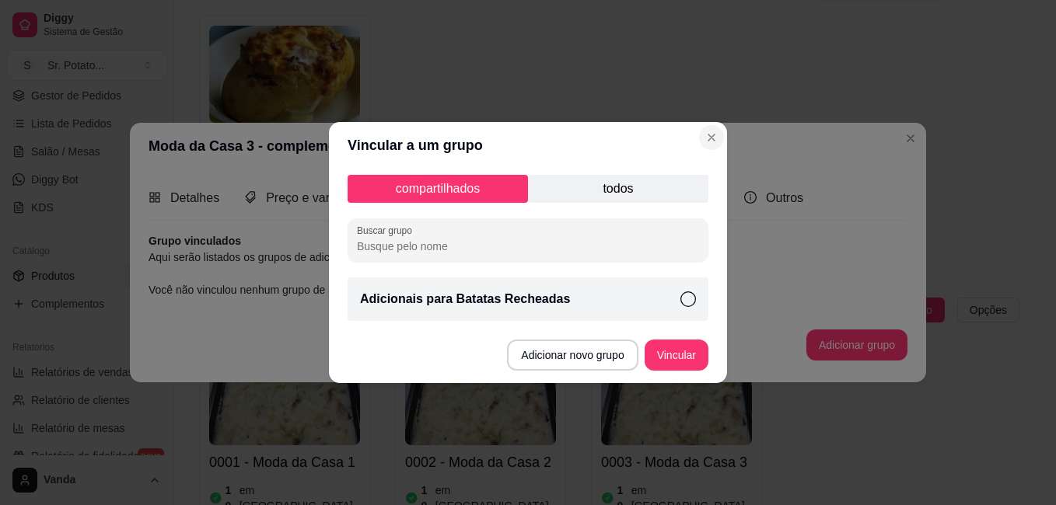 The height and width of the screenshot is (505, 1056). What do you see at coordinates (676, 355) in the screenshot?
I see `button: Vincular` at bounding box center [676, 355].